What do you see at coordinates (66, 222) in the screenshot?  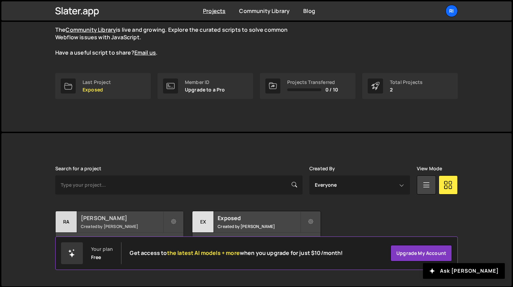 I see `div: Ra` at bounding box center [66, 222].